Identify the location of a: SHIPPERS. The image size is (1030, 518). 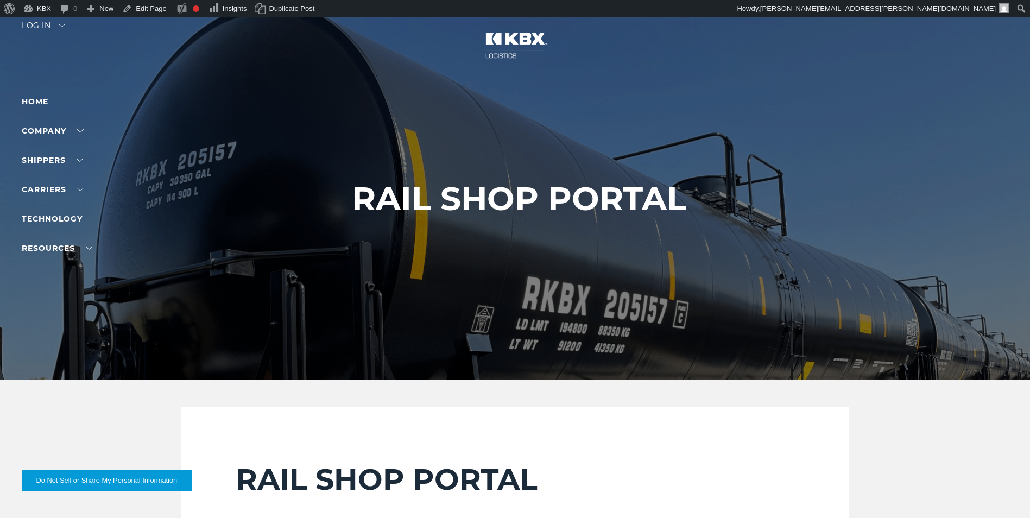
(52, 160).